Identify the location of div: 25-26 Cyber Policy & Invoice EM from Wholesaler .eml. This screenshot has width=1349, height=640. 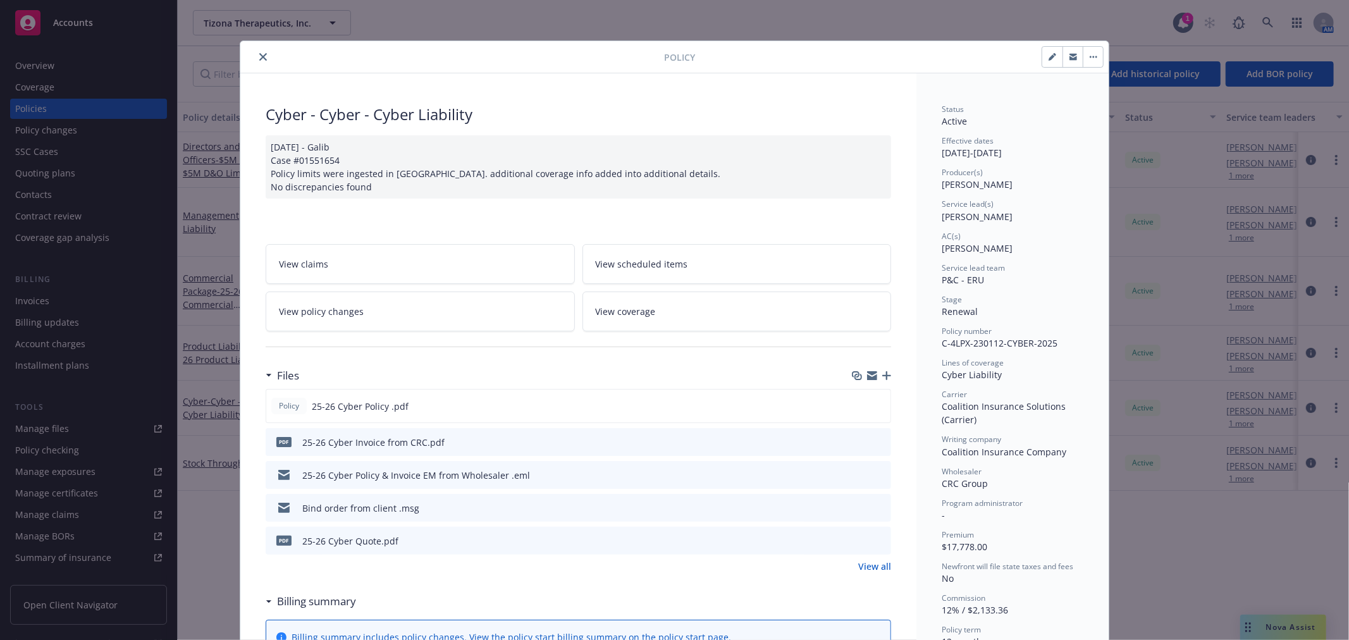
(416, 475).